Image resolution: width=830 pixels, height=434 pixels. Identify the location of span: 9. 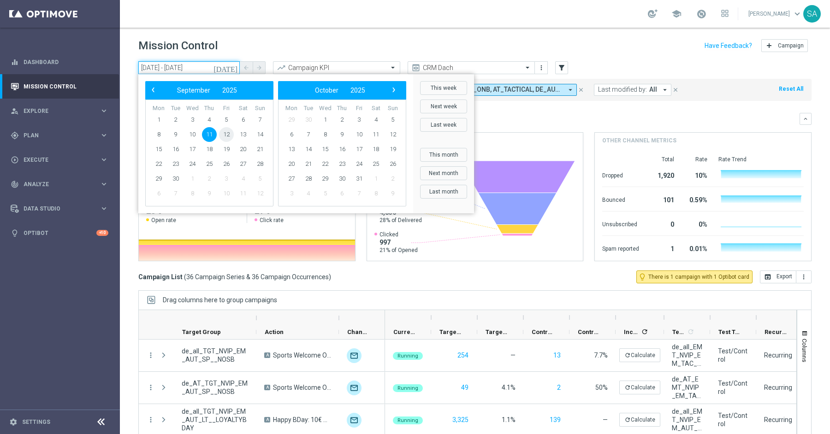
(209, 194).